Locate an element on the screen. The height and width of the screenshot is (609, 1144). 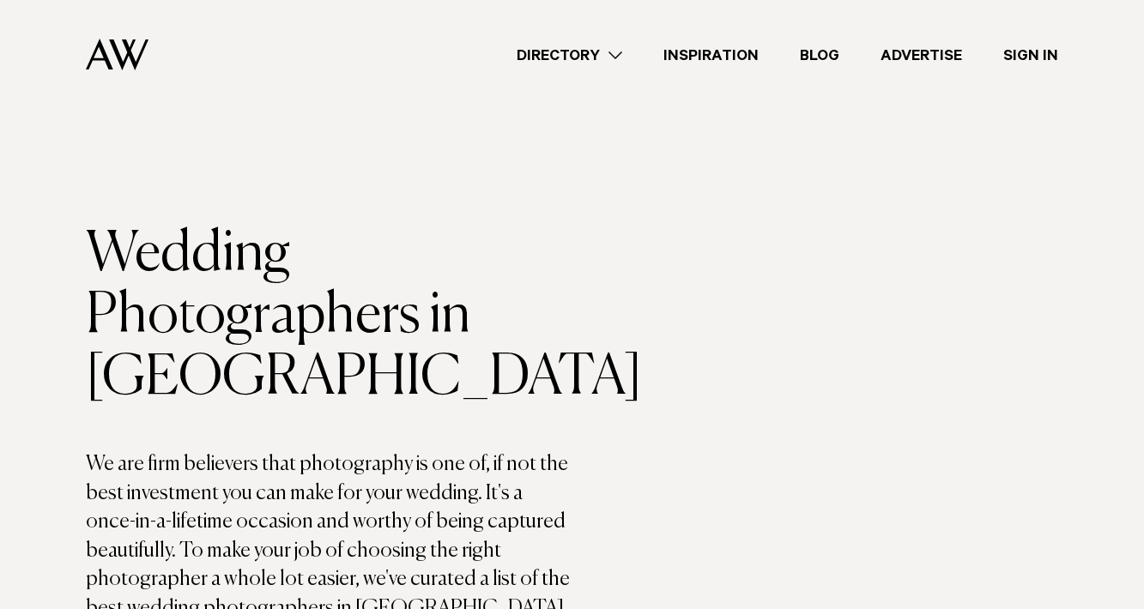
a: Blog is located at coordinates (819, 55).